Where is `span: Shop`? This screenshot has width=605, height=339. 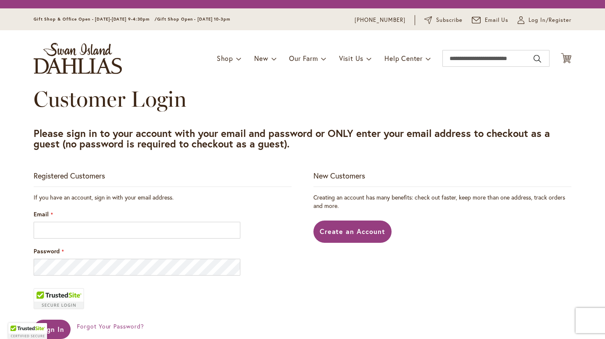
span: Shop is located at coordinates (225, 58).